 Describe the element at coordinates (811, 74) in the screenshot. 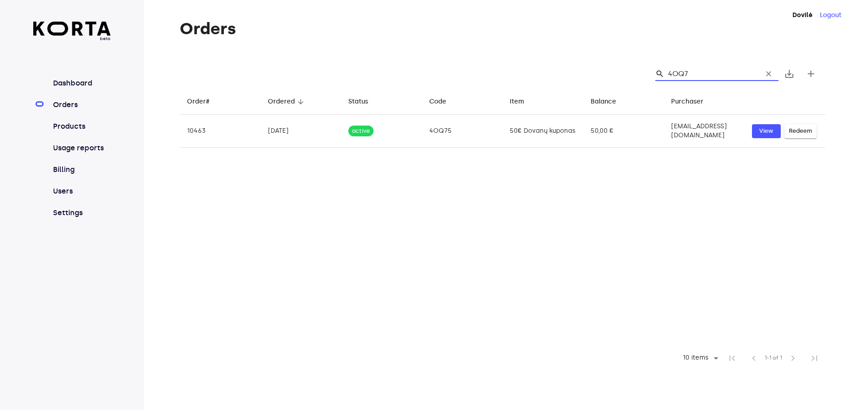

I see `button: Create new gift card` at that location.